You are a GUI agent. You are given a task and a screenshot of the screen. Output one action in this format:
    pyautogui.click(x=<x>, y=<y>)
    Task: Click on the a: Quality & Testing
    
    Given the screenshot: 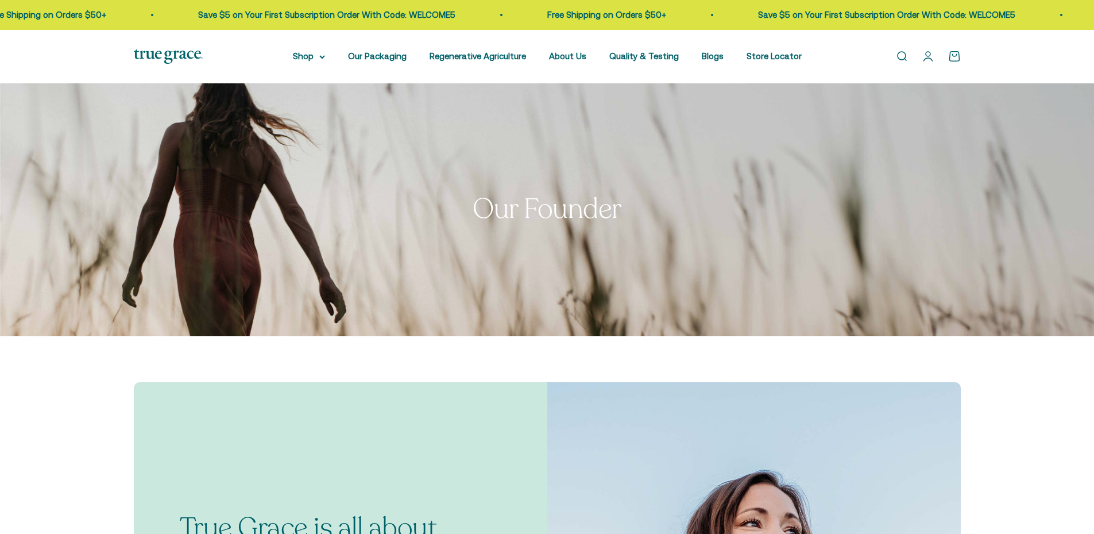 What is the action you would take?
    pyautogui.click(x=644, y=56)
    